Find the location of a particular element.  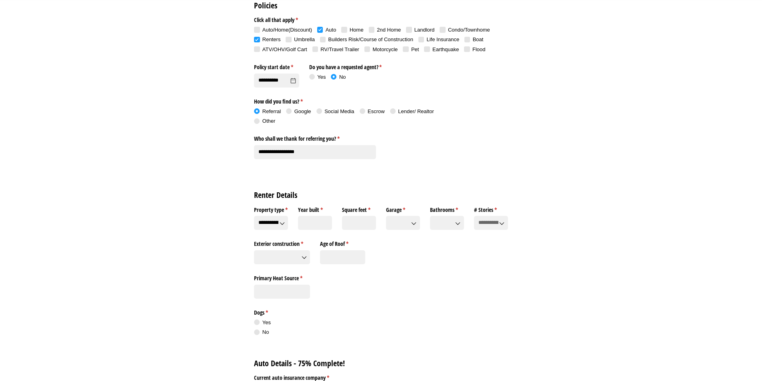

span: Other is located at coordinates (269, 121).